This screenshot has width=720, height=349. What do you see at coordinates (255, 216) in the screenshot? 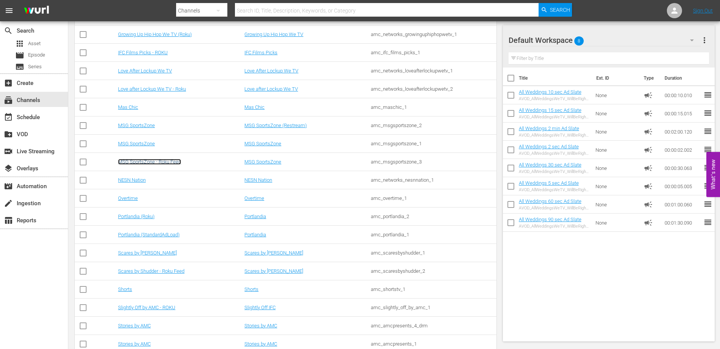
I see `a: Portlandia` at bounding box center [255, 216].